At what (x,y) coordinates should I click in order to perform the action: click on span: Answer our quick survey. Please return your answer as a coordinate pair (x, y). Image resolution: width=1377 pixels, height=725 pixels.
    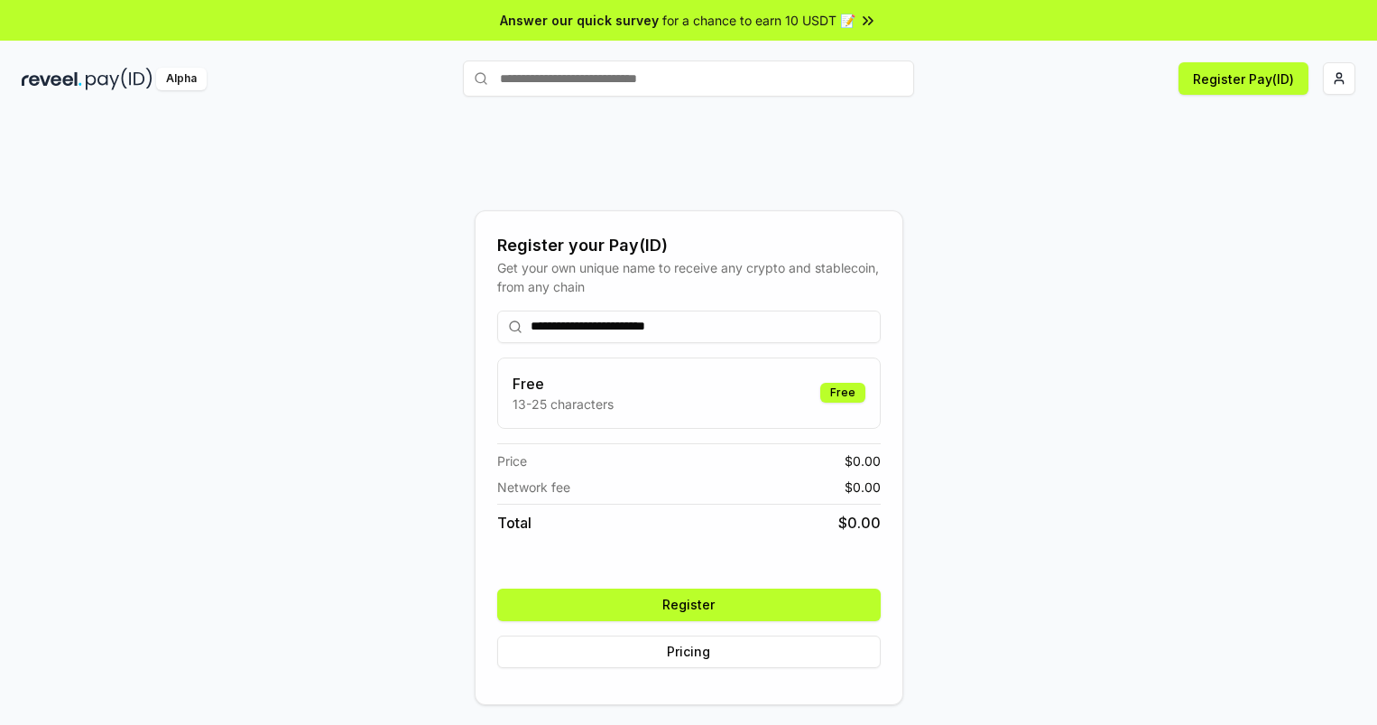
    Looking at the image, I should click on (579, 20).